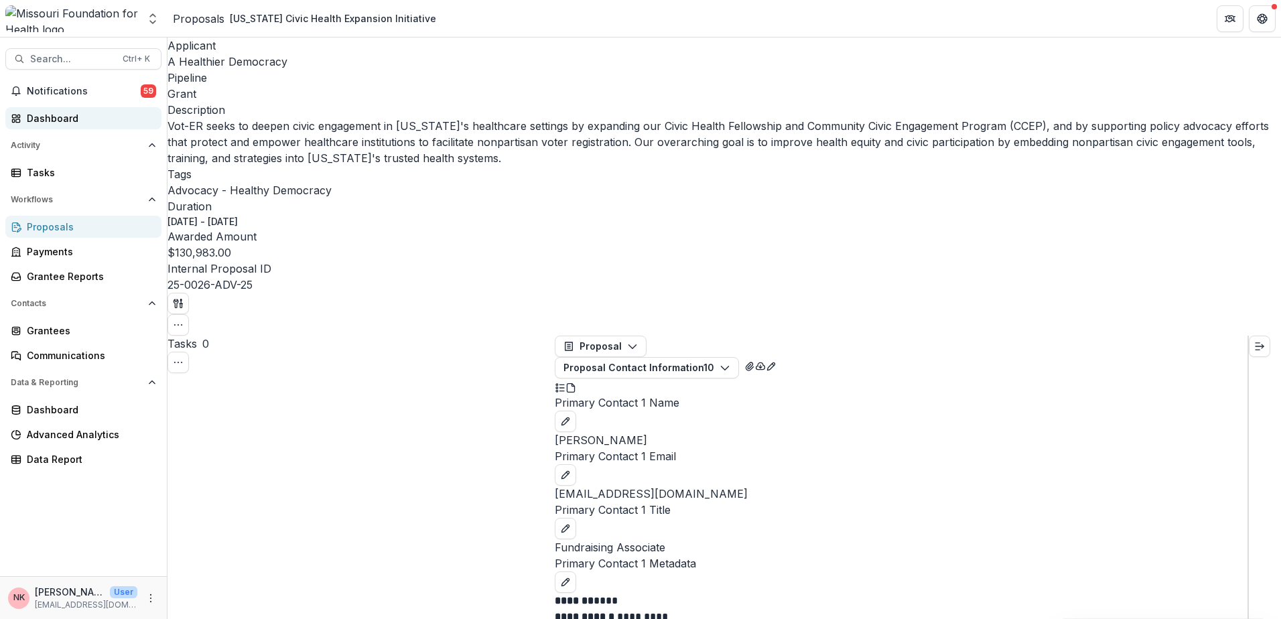 This screenshot has width=1281, height=619. What do you see at coordinates (76, 200) in the screenshot?
I see `span: Workflows` at bounding box center [76, 200].